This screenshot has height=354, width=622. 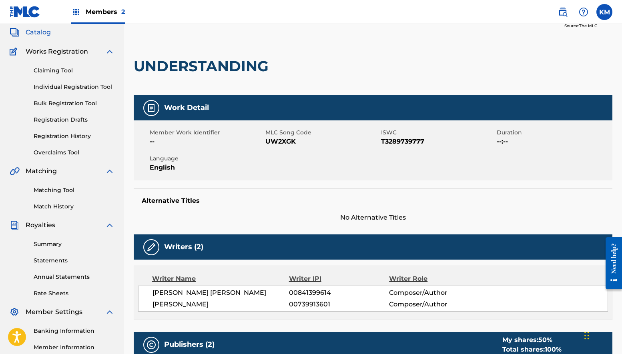 What do you see at coordinates (74, 87) in the screenshot?
I see `a: Individual Registration Tool` at bounding box center [74, 87].